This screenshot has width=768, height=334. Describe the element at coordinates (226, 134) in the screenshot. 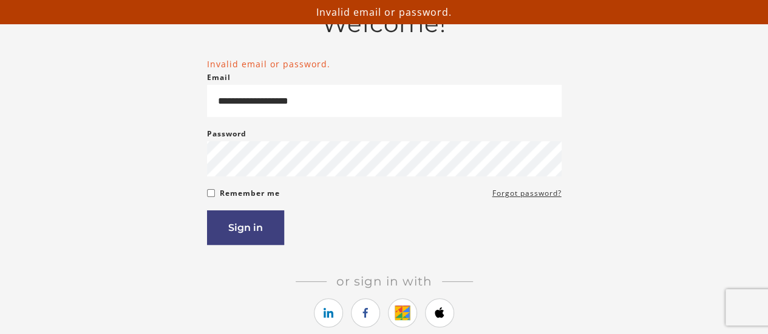

I see `label: Password` at that location.